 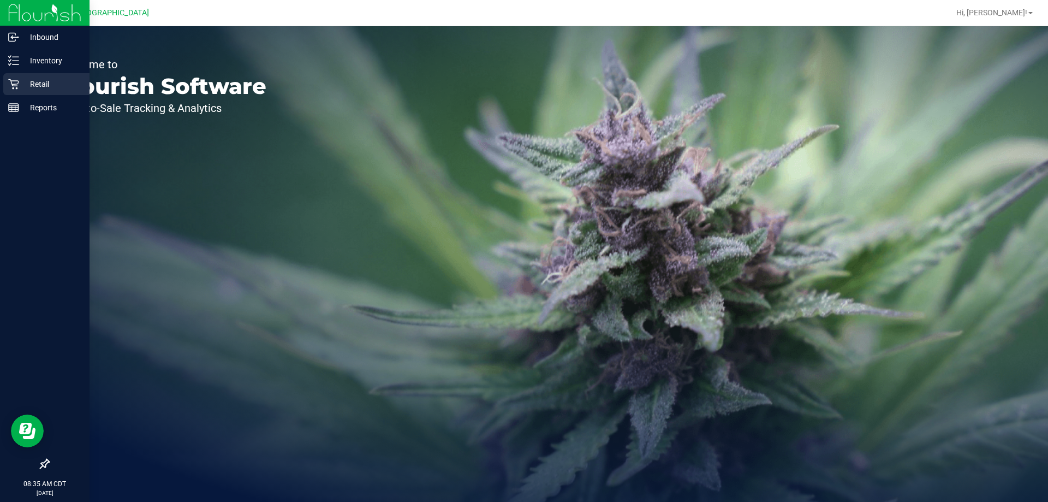 What do you see at coordinates (163, 64) in the screenshot?
I see `p: Welcome to` at bounding box center [163, 64].